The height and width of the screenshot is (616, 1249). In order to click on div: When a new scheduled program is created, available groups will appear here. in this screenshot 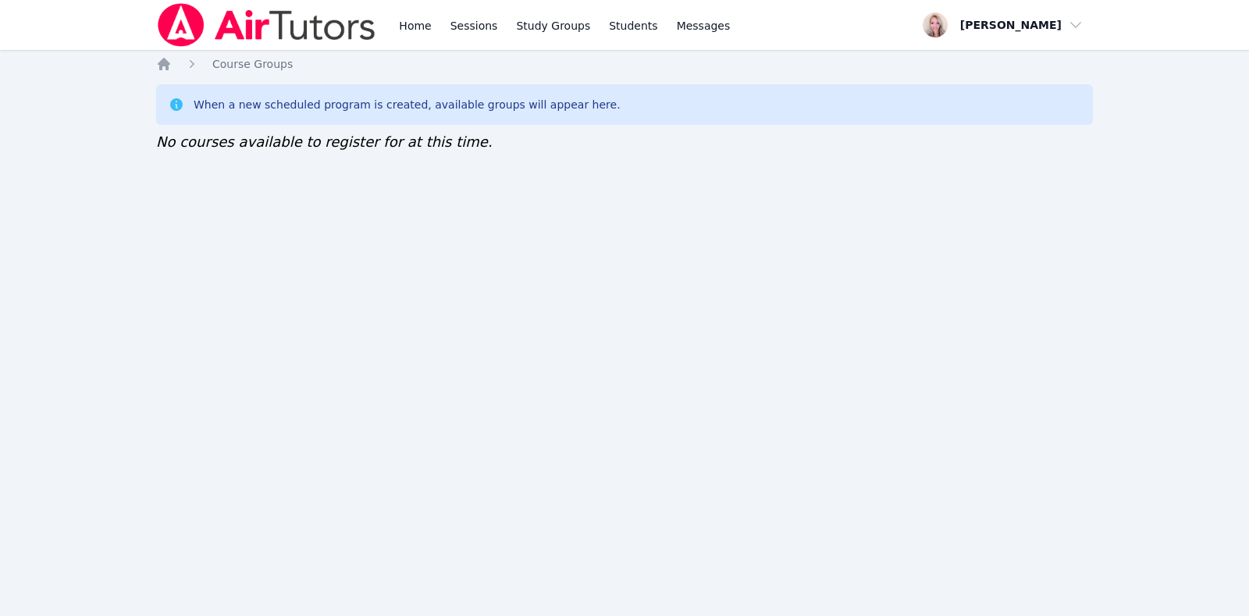, I will do `click(407, 105)`.